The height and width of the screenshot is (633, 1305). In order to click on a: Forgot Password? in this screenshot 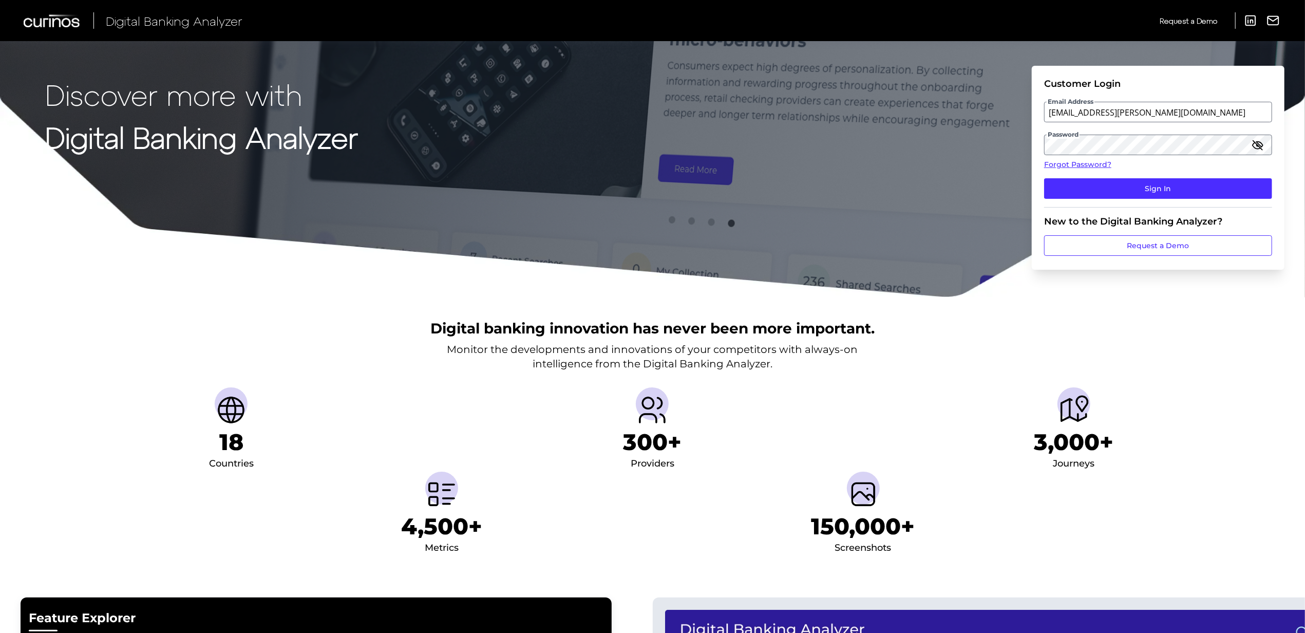, I will do `click(1158, 164)`.